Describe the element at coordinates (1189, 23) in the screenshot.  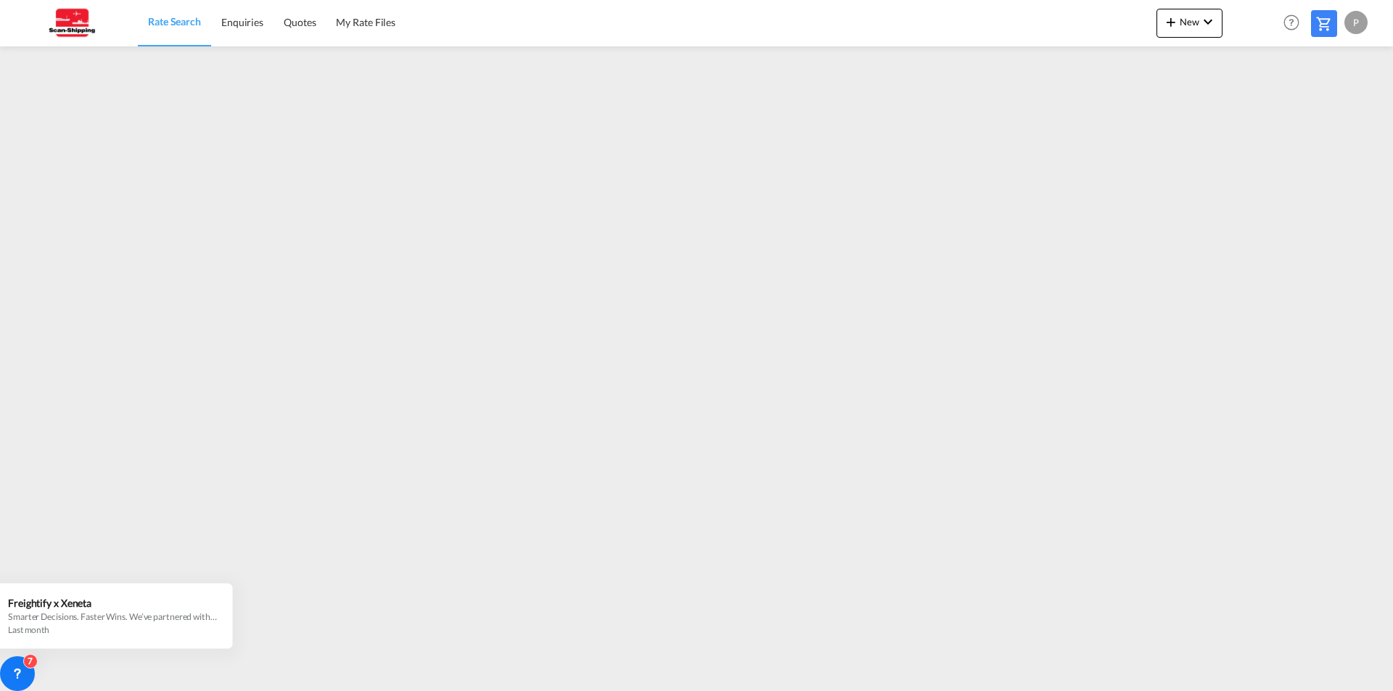
I see `button: icon-plus 400-fgNewicon-chevron-down` at that location.